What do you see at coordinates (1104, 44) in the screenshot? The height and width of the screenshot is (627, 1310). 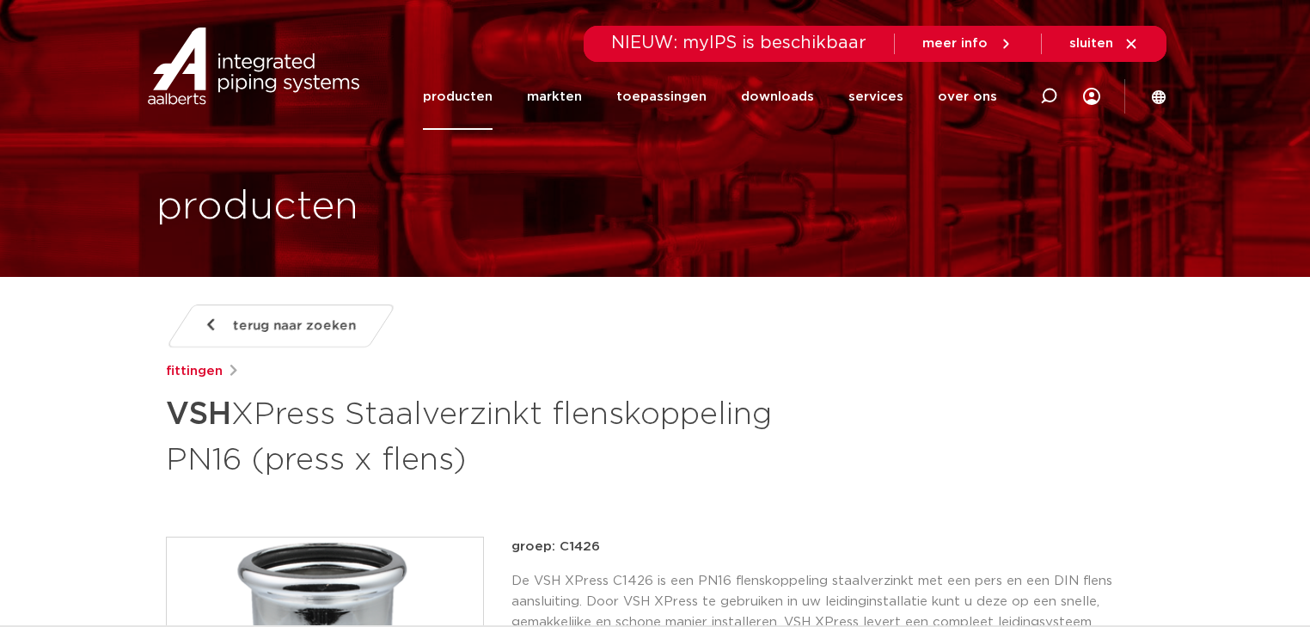 I see `a: sluiten` at bounding box center [1104, 44].